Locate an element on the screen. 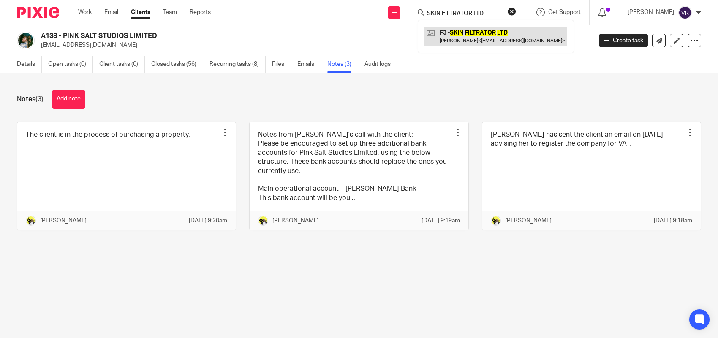 This screenshot has height=338, width=718. a: Email is located at coordinates (111, 12).